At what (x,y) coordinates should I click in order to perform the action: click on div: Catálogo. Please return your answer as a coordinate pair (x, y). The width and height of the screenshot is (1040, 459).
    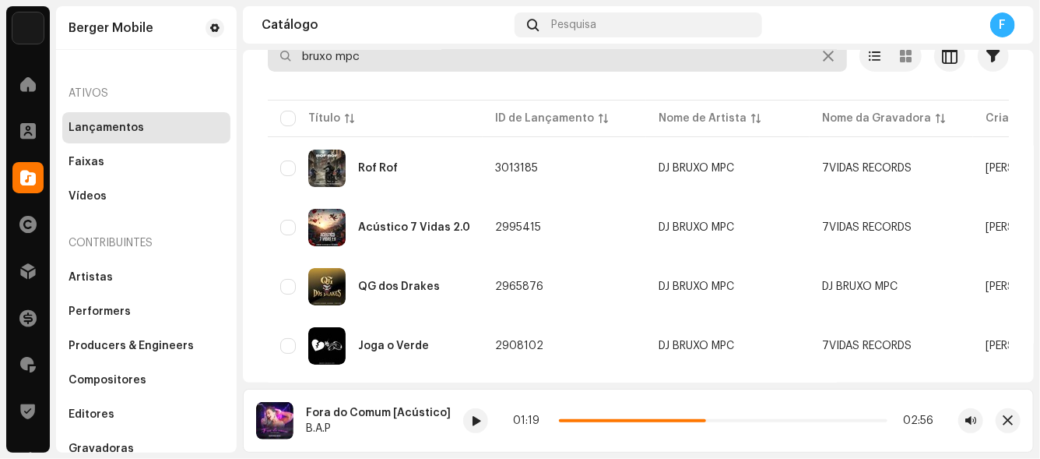
    Looking at the image, I should click on (385, 25).